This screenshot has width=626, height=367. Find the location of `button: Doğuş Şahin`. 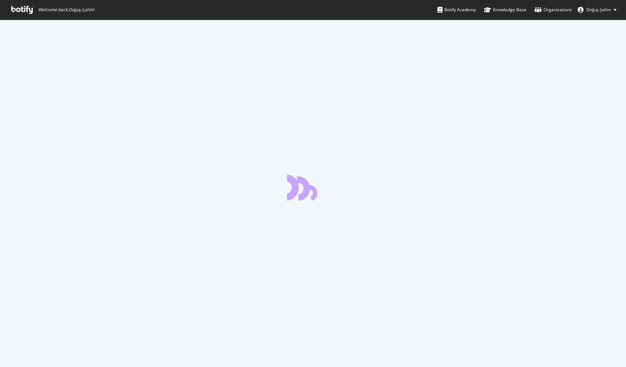

button: Doğuş Şahin is located at coordinates (596, 10).